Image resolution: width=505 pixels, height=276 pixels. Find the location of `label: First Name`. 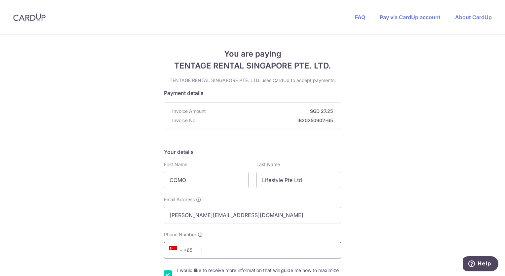

label: First Name is located at coordinates (176, 164).